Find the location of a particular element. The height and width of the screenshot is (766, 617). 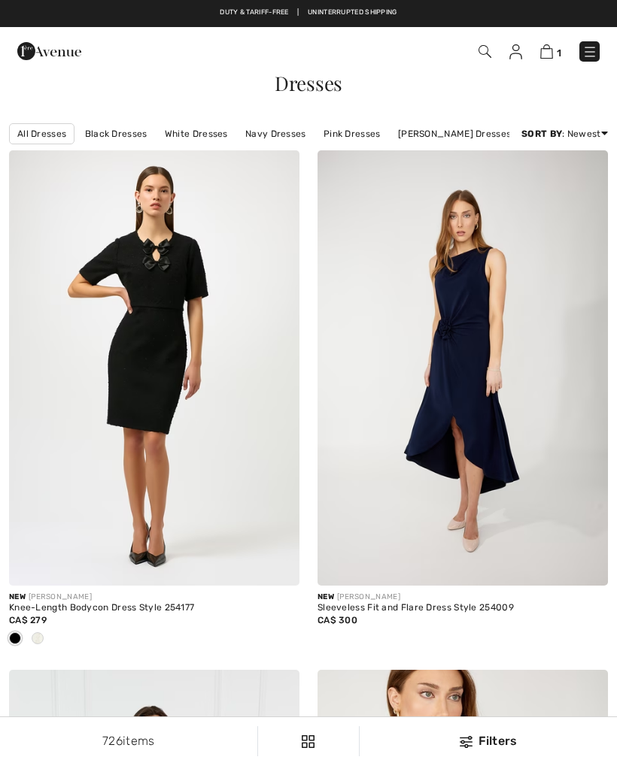

img: 1ère Avenue is located at coordinates (49, 51).